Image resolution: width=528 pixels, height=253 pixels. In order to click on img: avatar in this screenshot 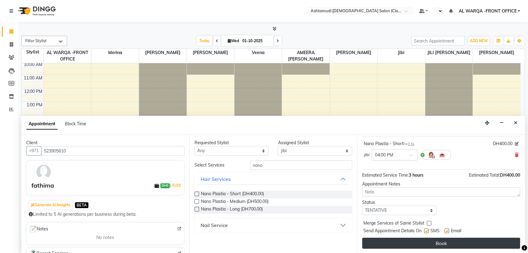, I will do `click(44, 172)`.